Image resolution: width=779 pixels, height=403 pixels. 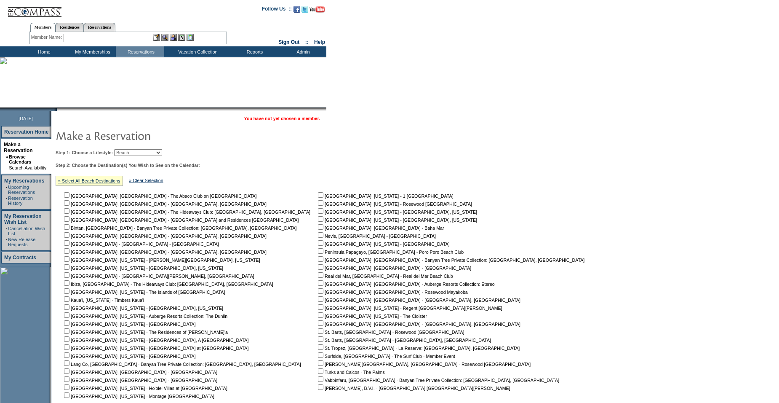 What do you see at coordinates (302, 51) in the screenshot?
I see `td: Admin` at bounding box center [302, 51].